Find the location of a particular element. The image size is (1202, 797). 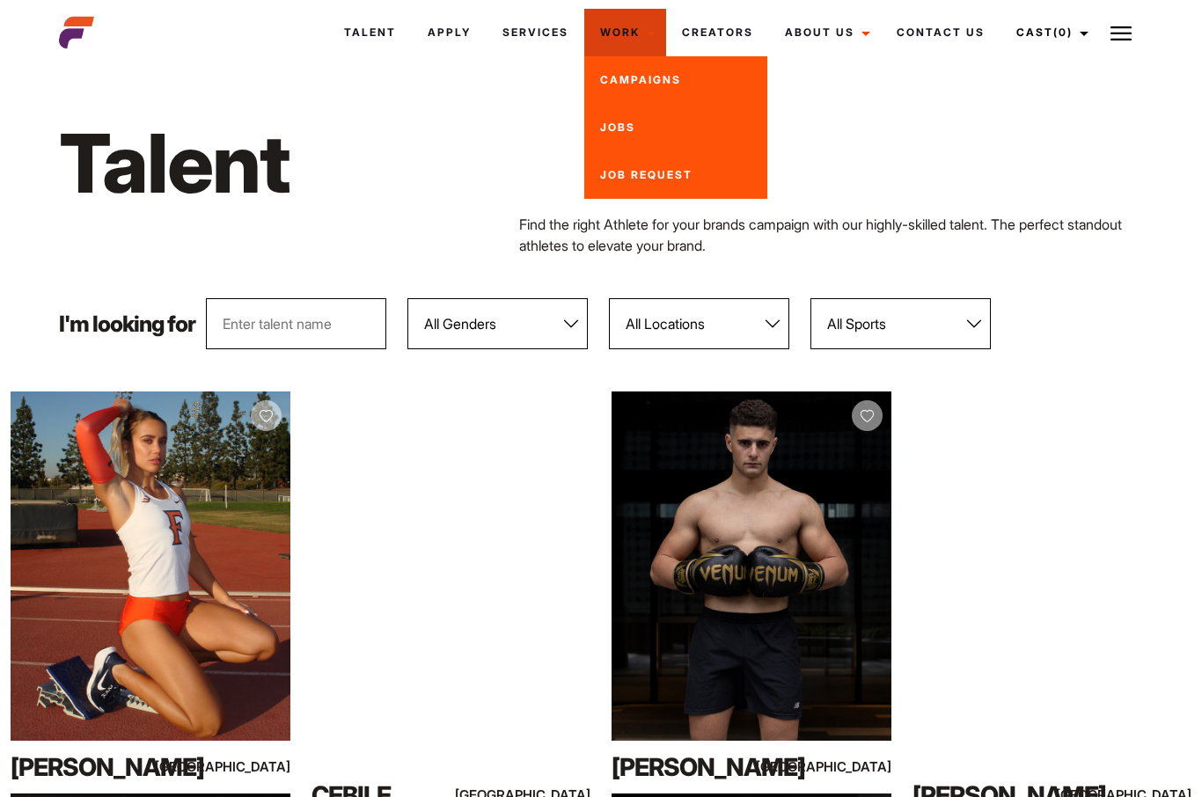

img: cropped-aefm-brand-fav-22-square.png is located at coordinates (77, 33).